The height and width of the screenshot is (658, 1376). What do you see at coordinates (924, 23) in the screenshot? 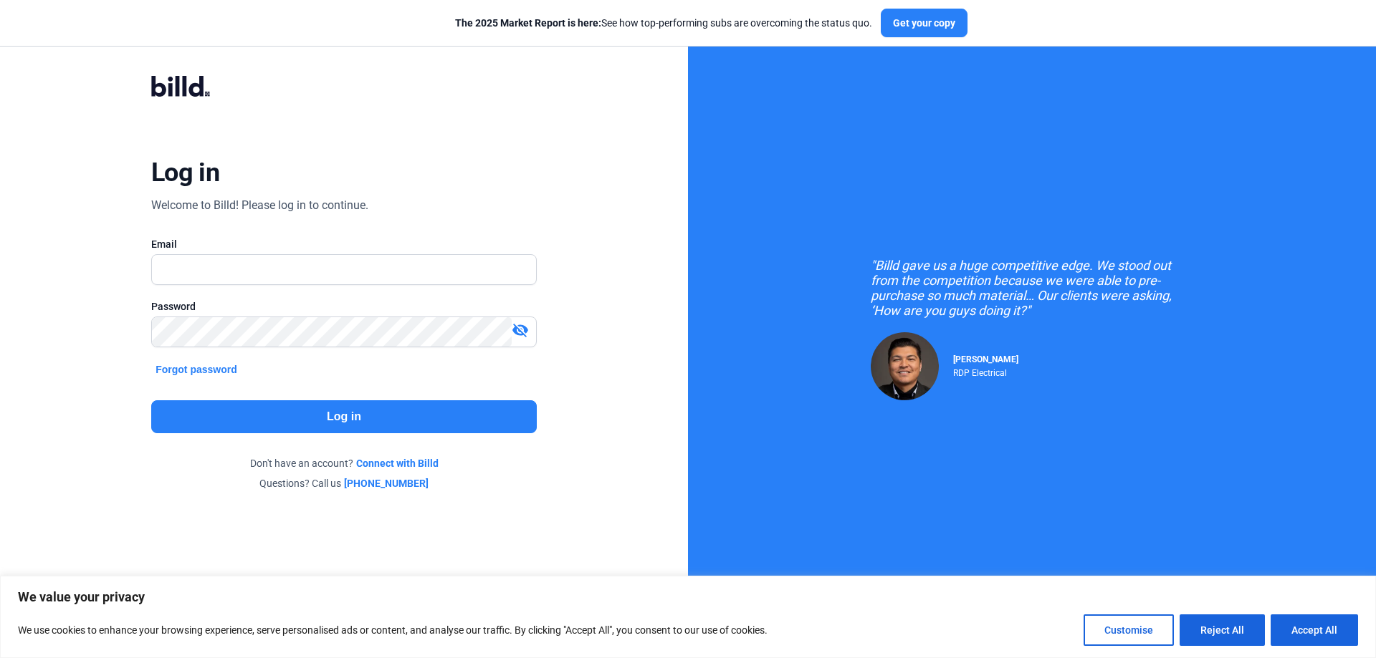
I see `button: Get your copy` at bounding box center [924, 23].